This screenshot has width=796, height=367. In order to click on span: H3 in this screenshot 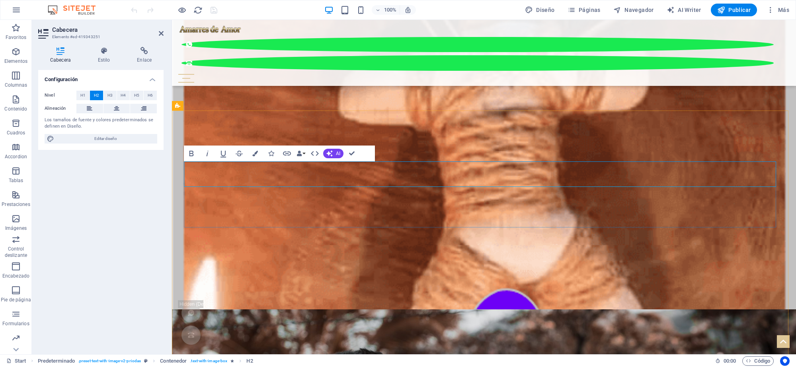, I will do `click(110, 96)`.